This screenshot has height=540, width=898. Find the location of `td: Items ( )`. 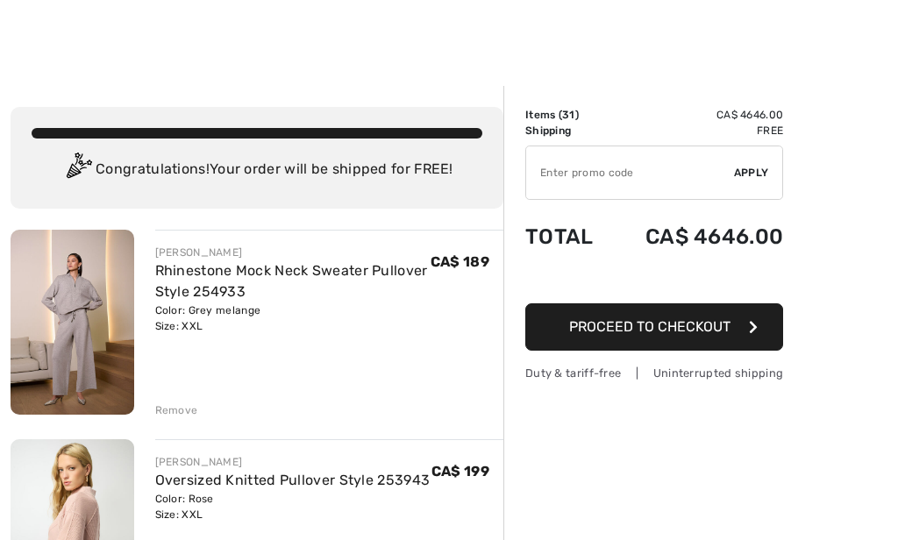

td: Items ( ) is located at coordinates (567, 115).